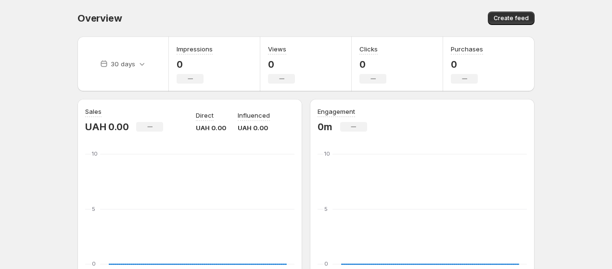 The width and height of the screenshot is (612, 269). I want to click on span: Overview, so click(100, 18).